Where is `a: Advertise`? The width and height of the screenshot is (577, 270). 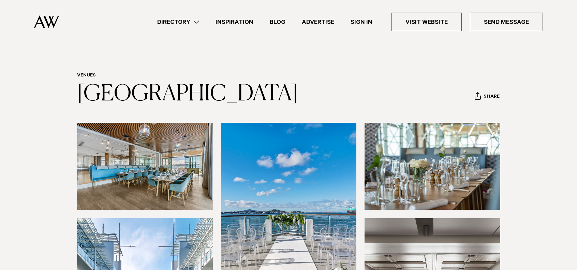
a: Advertise is located at coordinates (318, 22).